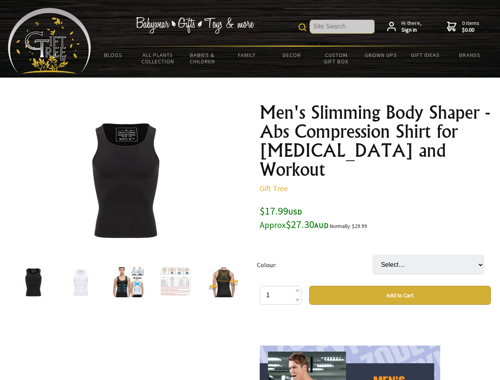 This screenshot has height=380, width=500. What do you see at coordinates (291, 55) in the screenshot?
I see `a: Decor` at bounding box center [291, 55].